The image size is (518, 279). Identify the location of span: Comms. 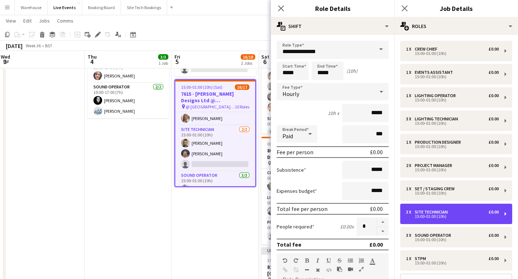
(65, 21).